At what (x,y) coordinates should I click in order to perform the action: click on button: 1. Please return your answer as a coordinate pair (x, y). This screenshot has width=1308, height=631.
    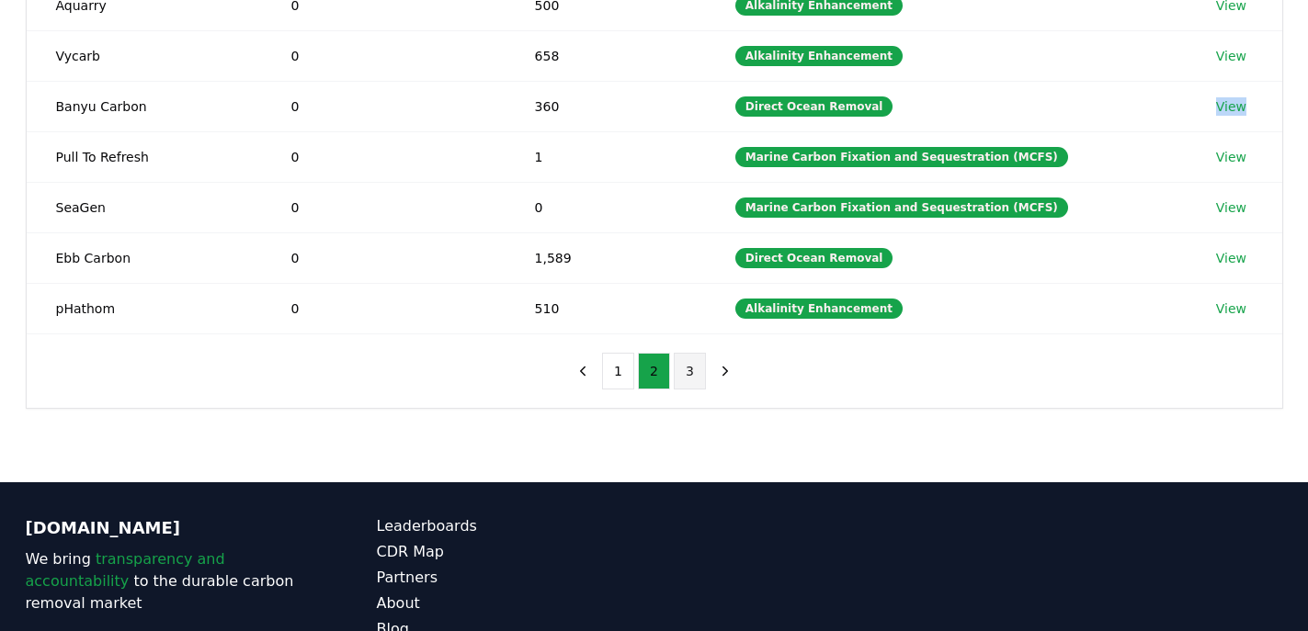
    Looking at the image, I should click on (618, 371).